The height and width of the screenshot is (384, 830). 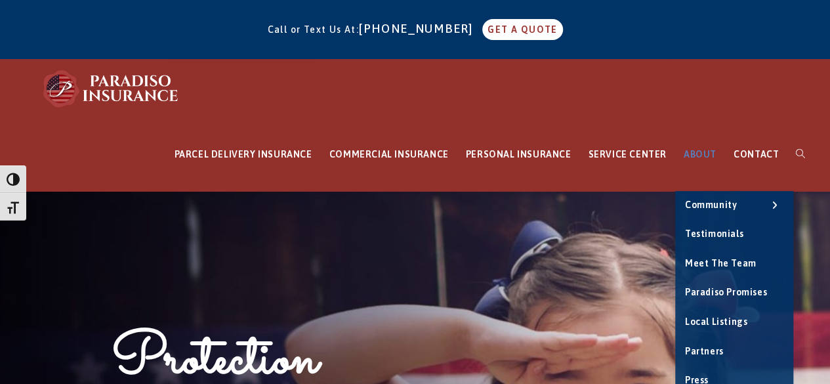 What do you see at coordinates (700, 154) in the screenshot?
I see `span: ABOUT` at bounding box center [700, 154].